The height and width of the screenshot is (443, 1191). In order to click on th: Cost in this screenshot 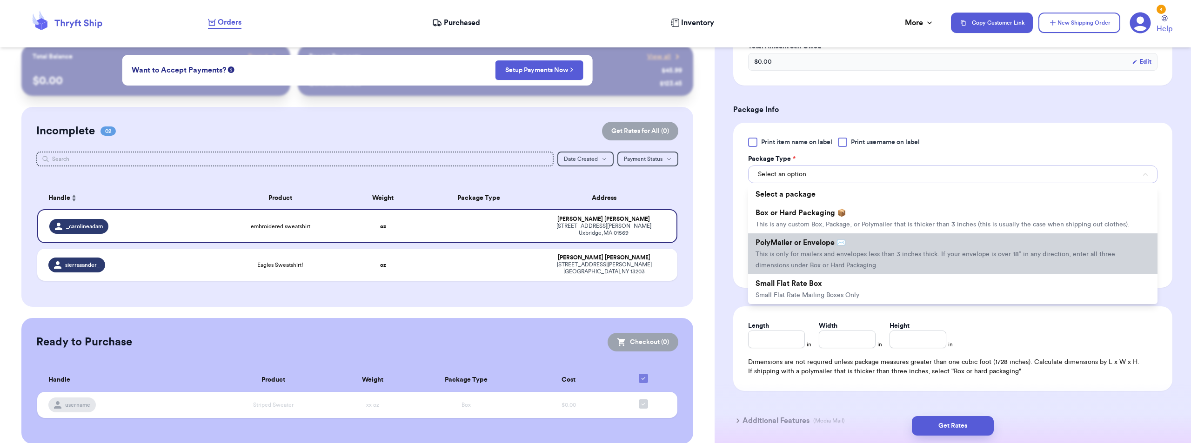, I will do `click(568, 380)`.